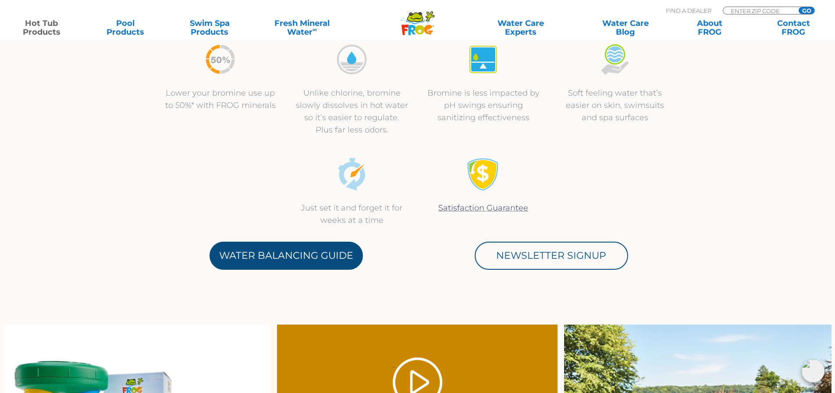 The height and width of the screenshot is (393, 835). I want to click on img: icon-bromine-disolves, so click(351, 59).